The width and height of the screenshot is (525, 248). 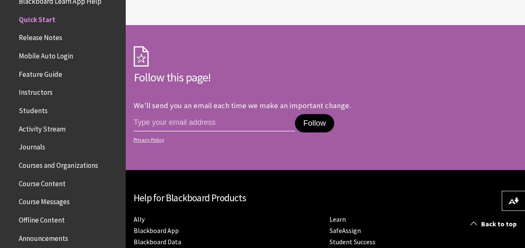 What do you see at coordinates (42, 182) in the screenshot?
I see `span: Course Content` at bounding box center [42, 182].